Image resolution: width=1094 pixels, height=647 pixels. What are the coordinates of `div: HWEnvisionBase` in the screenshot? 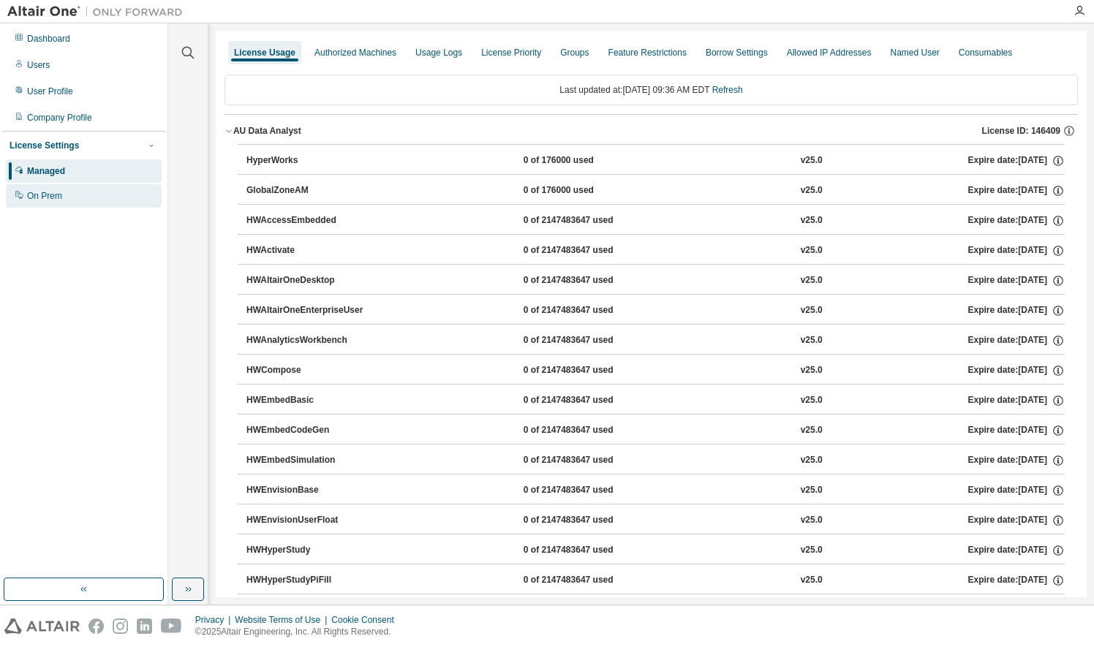 It's located at (312, 491).